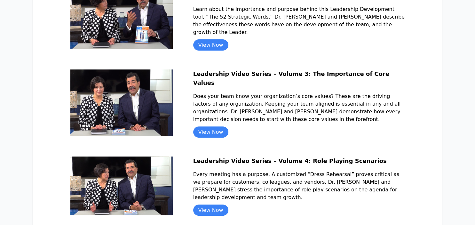 Image resolution: width=475 pixels, height=225 pixels. Describe the element at coordinates (299, 110) in the screenshot. I see `p: Does your team know your organization’s core values? These are the driving factors of any organiz...` at that location.